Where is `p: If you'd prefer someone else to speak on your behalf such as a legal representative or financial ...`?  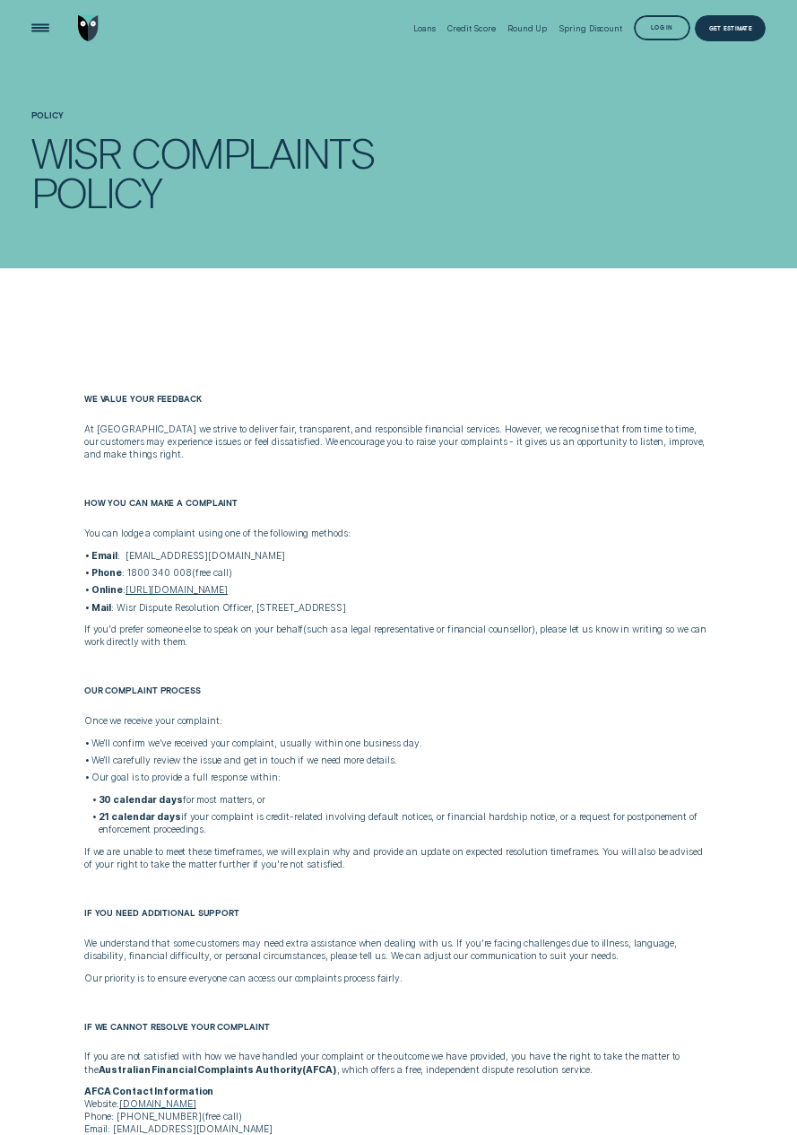 p: If you'd prefer someone else to speak on your behalf such as a legal representative or financial ... is located at coordinates (398, 636).